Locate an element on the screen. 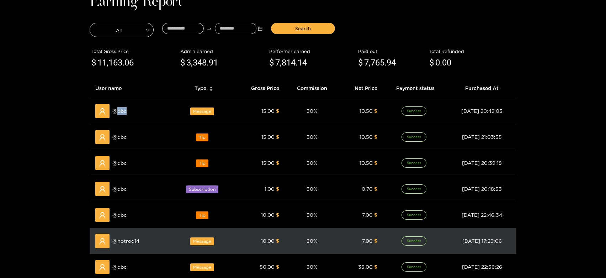 The image size is (606, 278). span: .94 is located at coordinates (390, 63).